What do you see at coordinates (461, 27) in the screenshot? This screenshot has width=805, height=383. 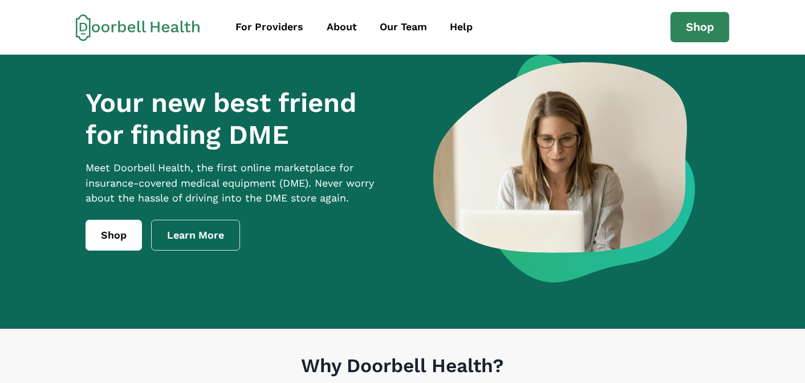 I see `div: Help` at bounding box center [461, 27].